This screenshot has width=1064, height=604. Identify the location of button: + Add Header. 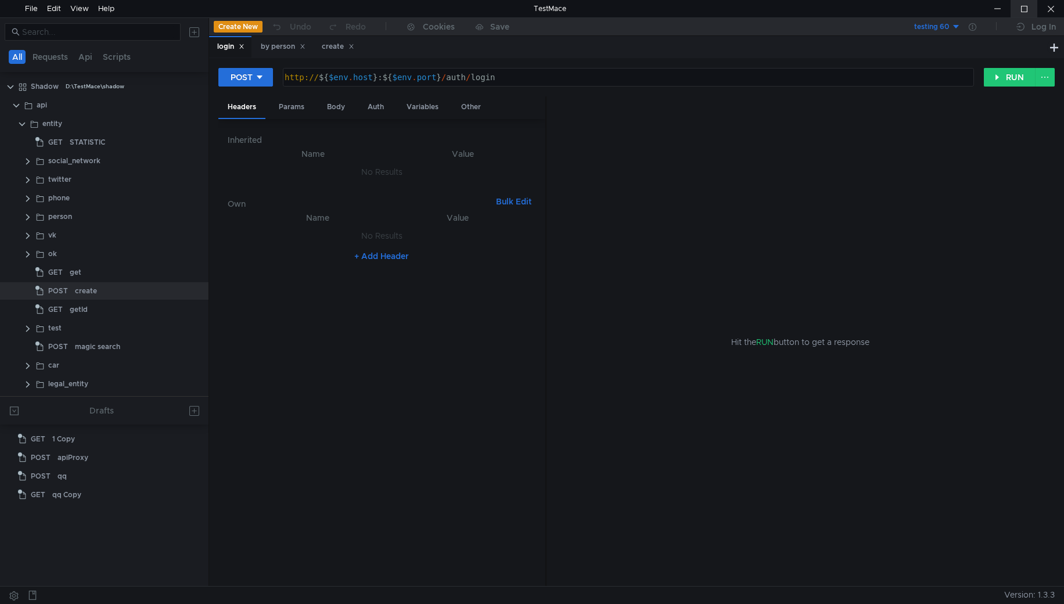
(382, 256).